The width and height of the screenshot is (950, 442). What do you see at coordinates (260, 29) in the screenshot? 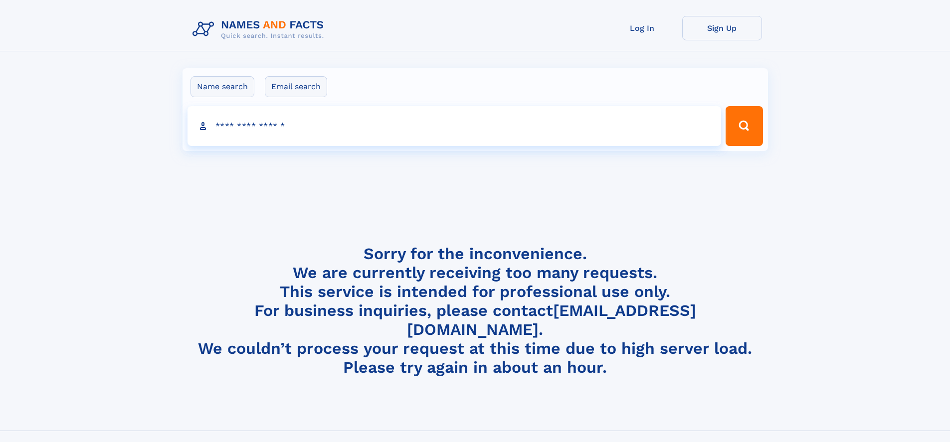
I see `img: Logo Names and Facts` at bounding box center [260, 29].